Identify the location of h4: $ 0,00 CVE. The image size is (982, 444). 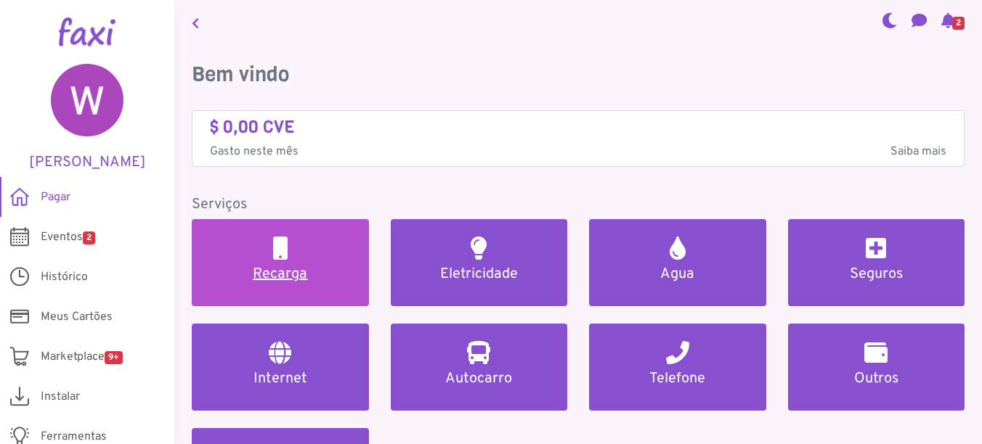
(578, 127).